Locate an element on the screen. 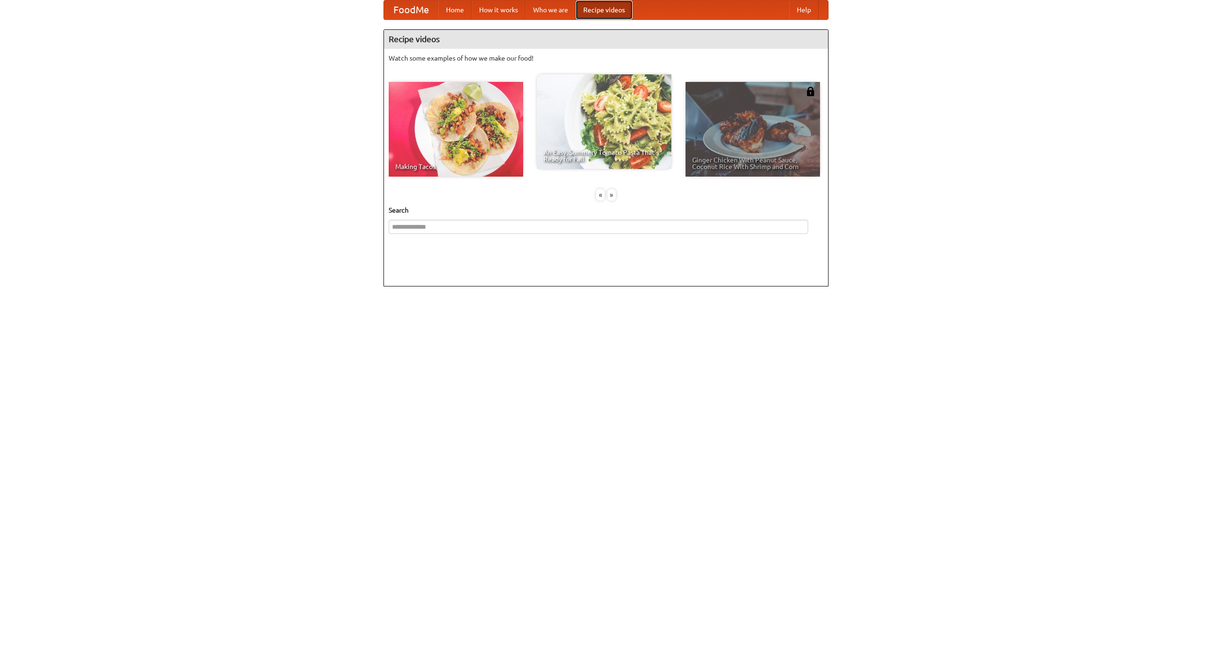 This screenshot has width=1212, height=670. a: How it works is located at coordinates (498, 10).